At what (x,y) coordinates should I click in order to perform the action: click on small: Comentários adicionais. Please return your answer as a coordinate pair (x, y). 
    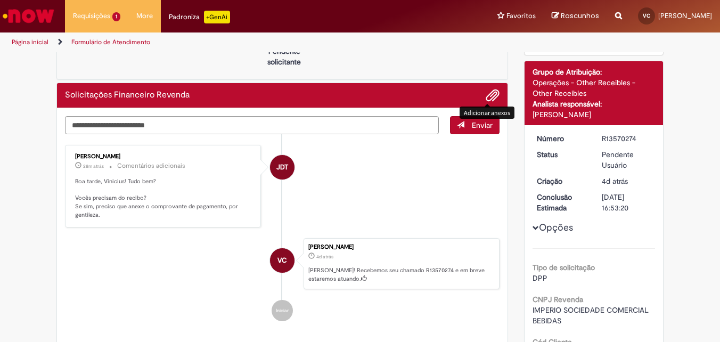
    Looking at the image, I should click on (151, 166).